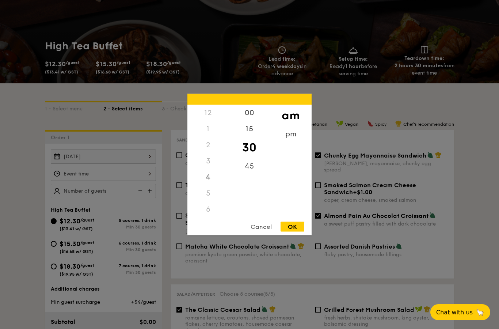  I want to click on div: 12, so click(208, 113).